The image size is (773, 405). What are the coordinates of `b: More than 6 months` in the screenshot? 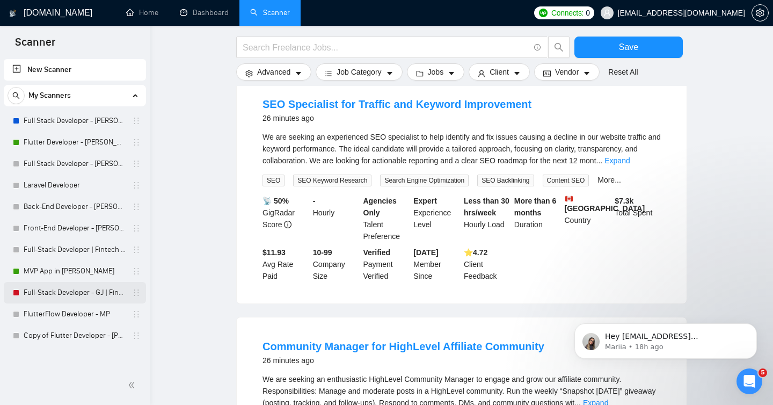 It's located at (535, 207).